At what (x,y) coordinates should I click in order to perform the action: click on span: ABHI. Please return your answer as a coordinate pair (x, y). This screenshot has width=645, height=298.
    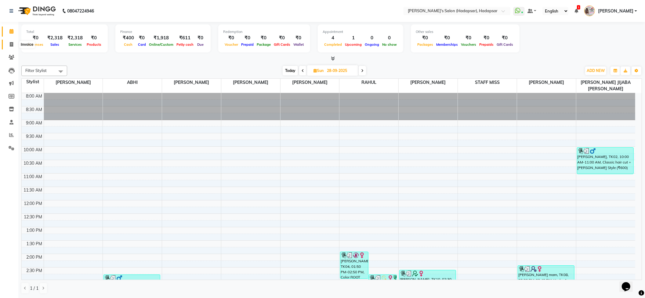
    Looking at the image, I should click on (132, 82).